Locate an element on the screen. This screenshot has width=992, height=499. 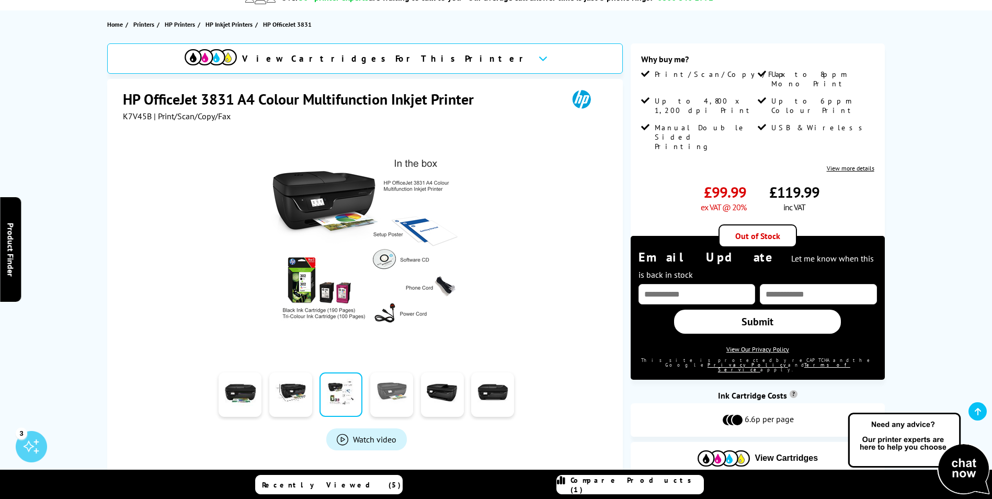
img: HP OfficeJet 3831 Thumbnail is located at coordinates (367, 245).